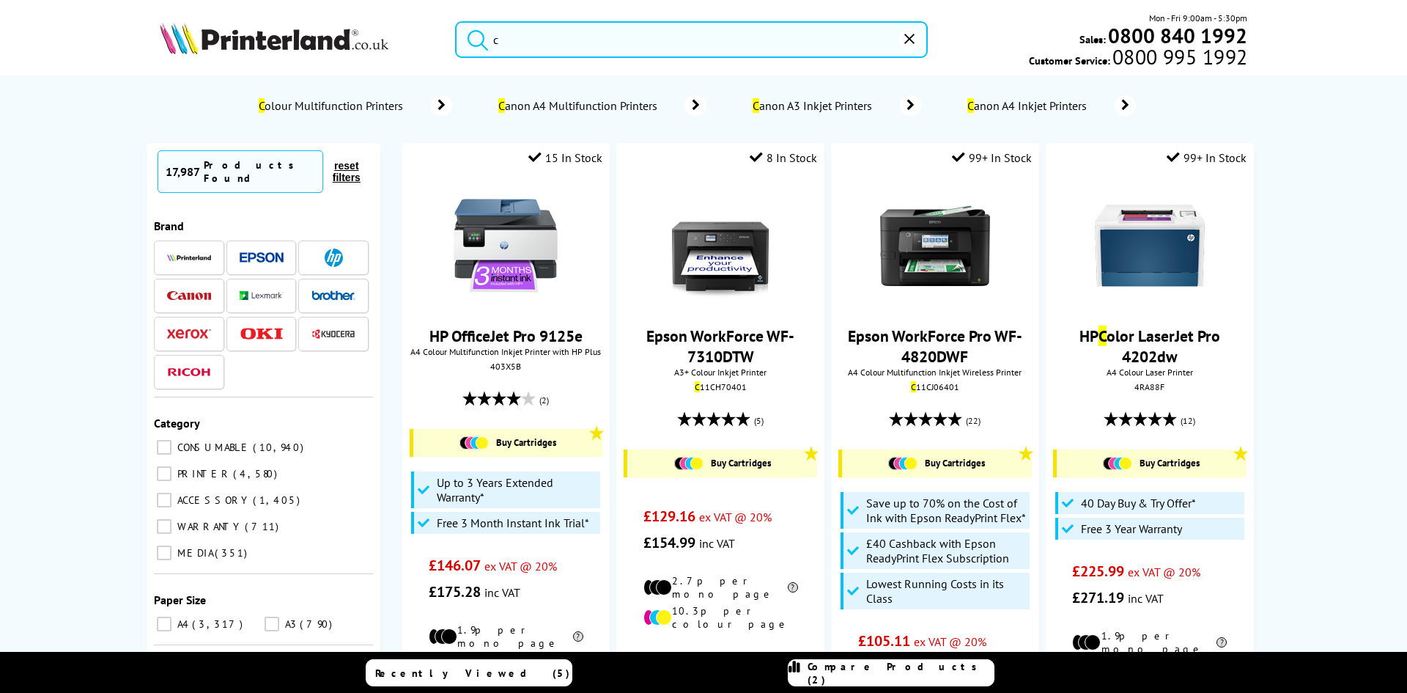 This screenshot has width=1407, height=693. I want to click on span: A4, so click(182, 624).